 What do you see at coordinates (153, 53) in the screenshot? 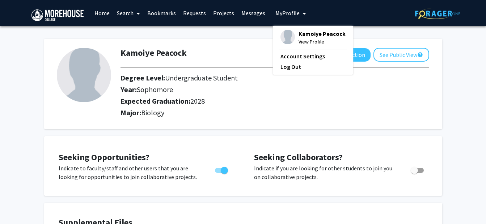
I see `h1: Kamoiye Peacock` at bounding box center [153, 53].